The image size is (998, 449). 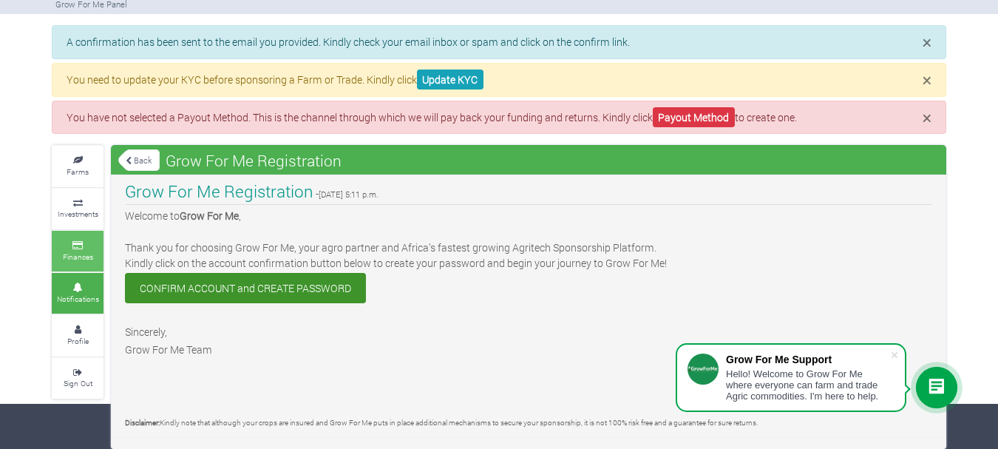 What do you see at coordinates (528, 239) in the screenshot?
I see `p: Welcome to , Thank you for choosing Grow For Me, your agro partner and Africa’s fastest growing A...` at bounding box center [528, 239].